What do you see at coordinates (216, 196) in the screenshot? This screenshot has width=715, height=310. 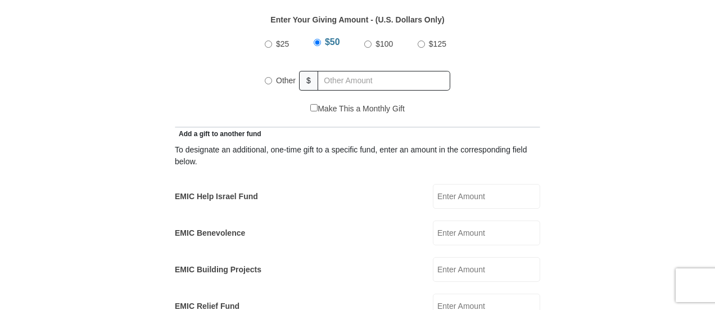 I see `label: EMIC Help Israel Fund` at bounding box center [216, 196].